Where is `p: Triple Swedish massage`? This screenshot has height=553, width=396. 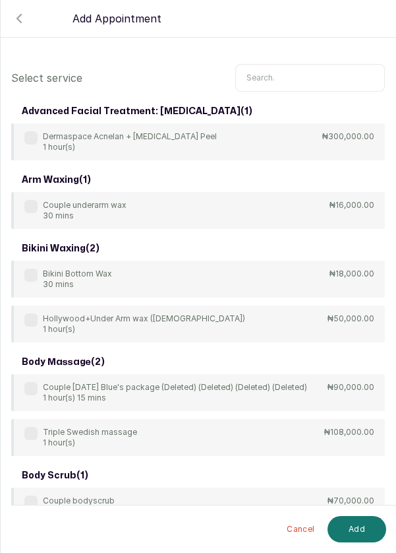 p: Triple Swedish massage is located at coordinates (90, 432).